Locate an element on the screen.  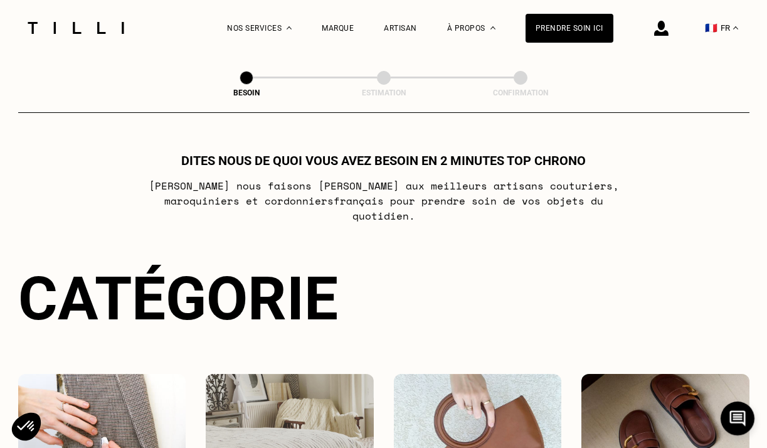
div: Marque is located at coordinates (338, 28).